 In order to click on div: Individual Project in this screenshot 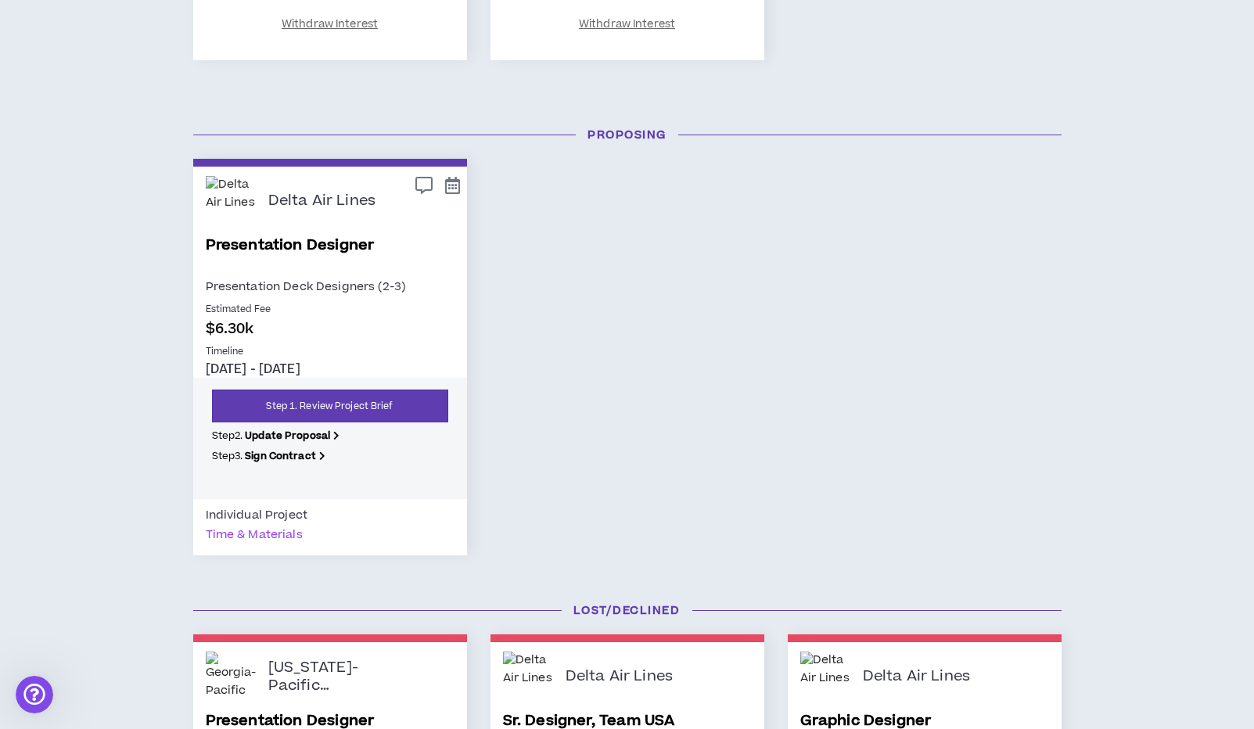, I will do `click(257, 515)`.